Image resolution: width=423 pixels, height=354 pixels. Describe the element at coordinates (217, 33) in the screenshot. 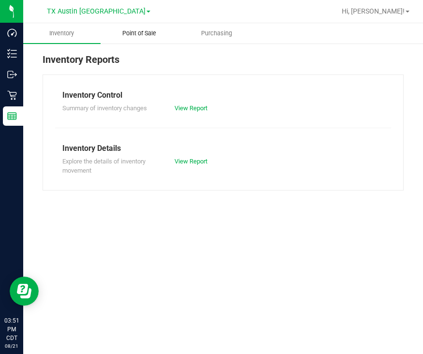

I see `span: Purchasing` at that location.